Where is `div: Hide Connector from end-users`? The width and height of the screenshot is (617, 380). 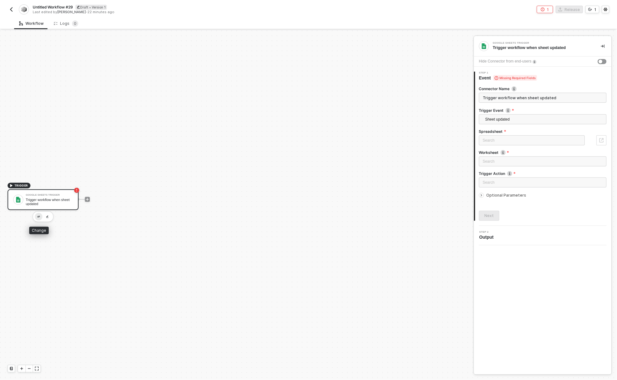
div: Hide Connector from end-users is located at coordinates (505, 61).